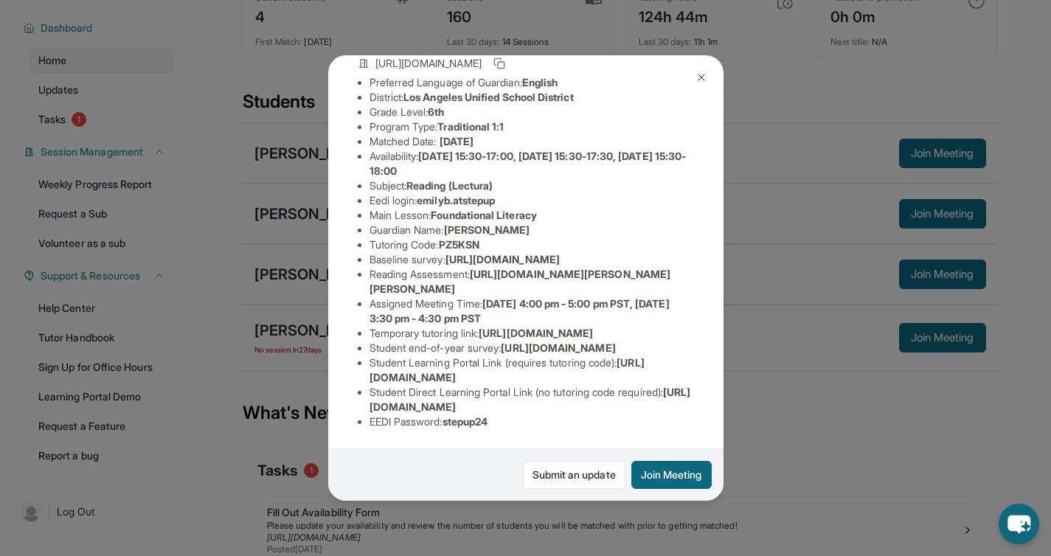  Describe the element at coordinates (532, 333) in the screenshot. I see `li: Temporary tutoring link :` at that location.